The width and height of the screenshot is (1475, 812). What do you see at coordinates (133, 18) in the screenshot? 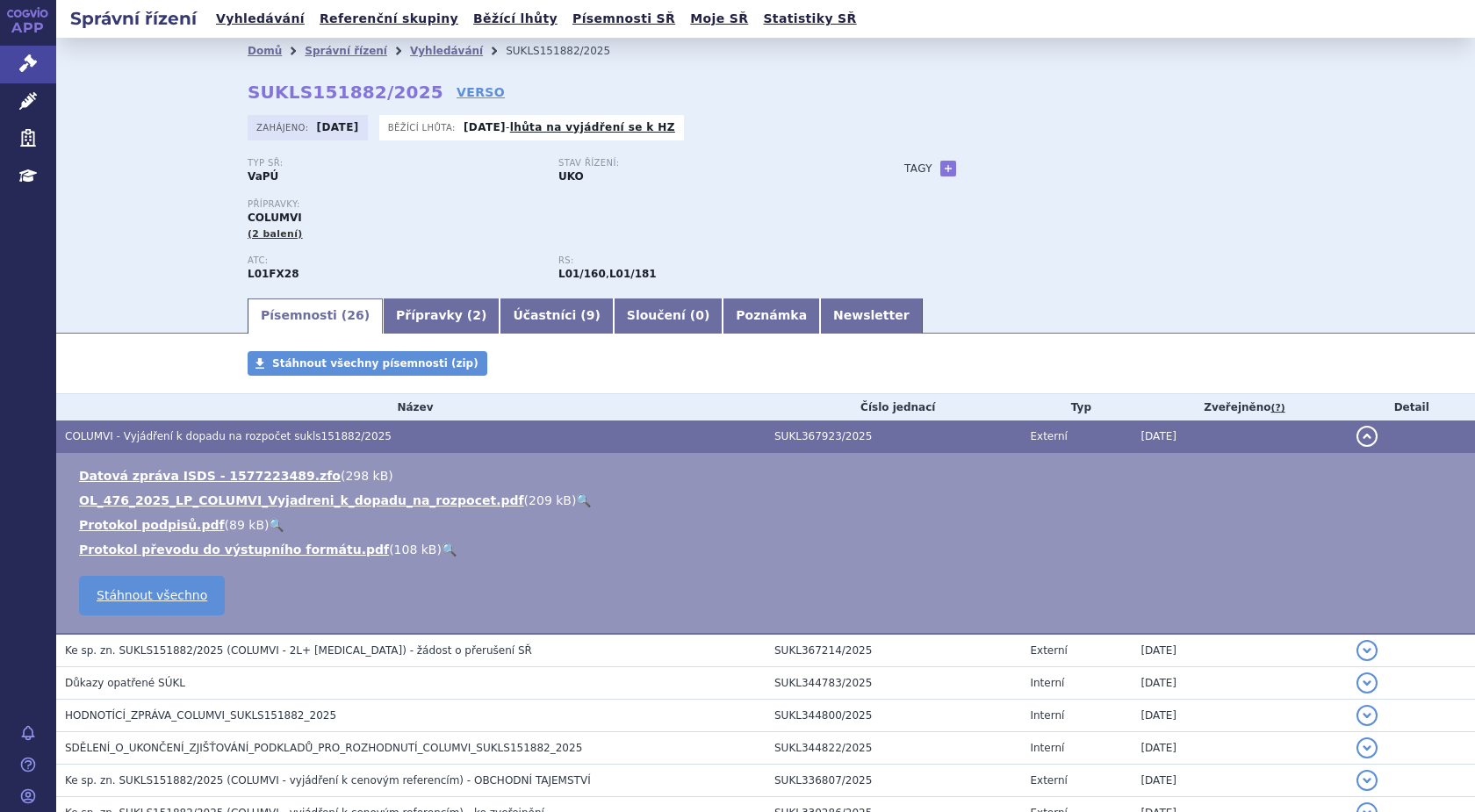
I see `h2: Správní řízení` at bounding box center [133, 18].